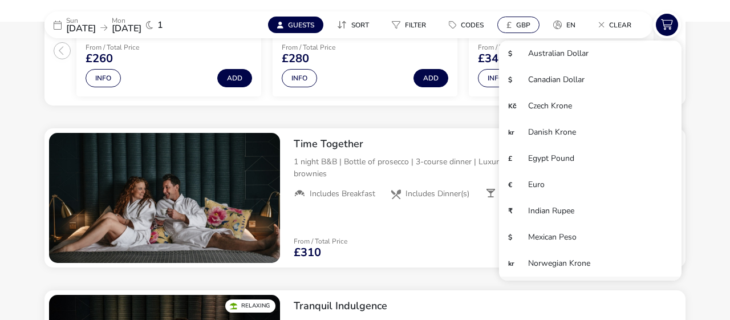 Image resolution: width=730 pixels, height=320 pixels. What do you see at coordinates (491, 59) in the screenshot?
I see `span: £340` at bounding box center [491, 59].